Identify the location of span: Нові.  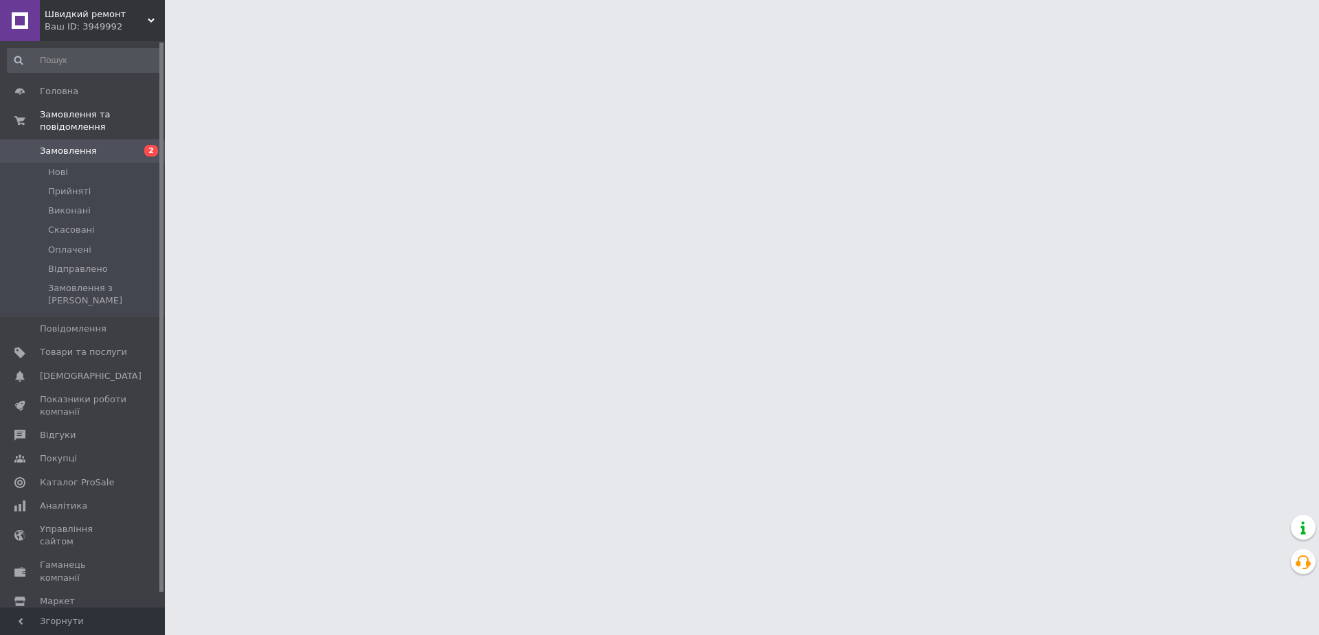
(58, 172).